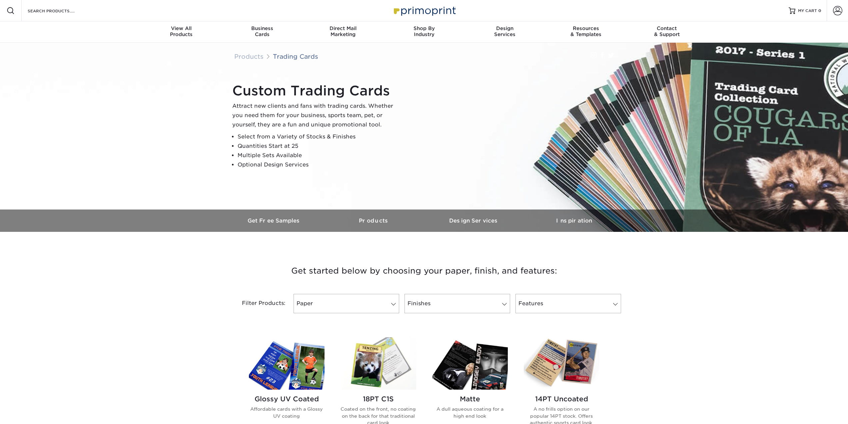  I want to click on p: Attract new clients and fans with trading cards. Whether you need them for your business, sports ..., so click(316, 115).